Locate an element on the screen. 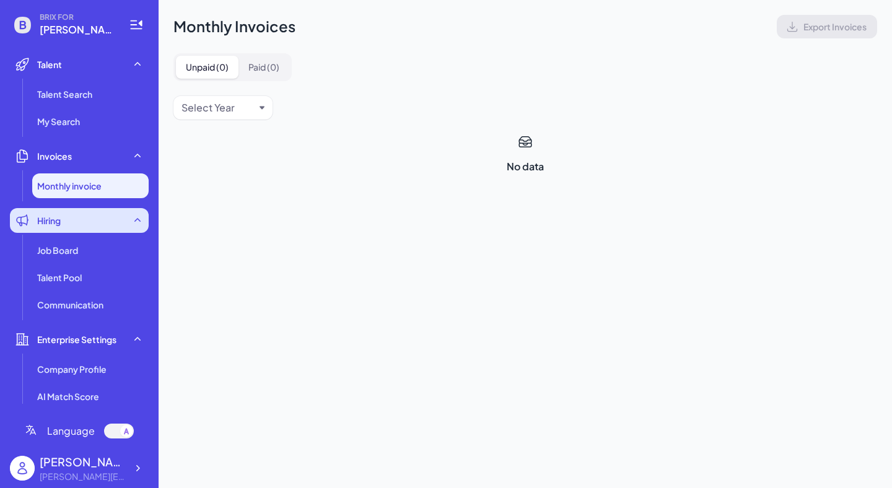 This screenshot has height=488, width=892. span: My Search is located at coordinates (58, 121).